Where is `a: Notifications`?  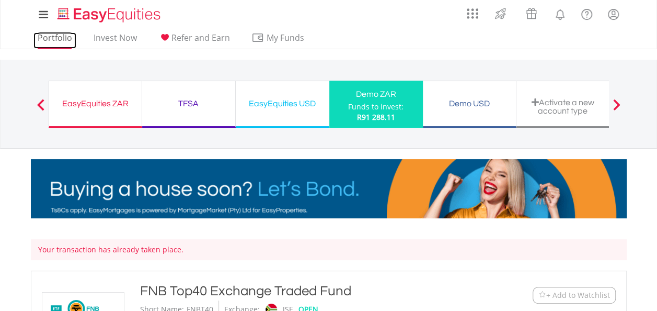
a: Notifications is located at coordinates (560, 13).